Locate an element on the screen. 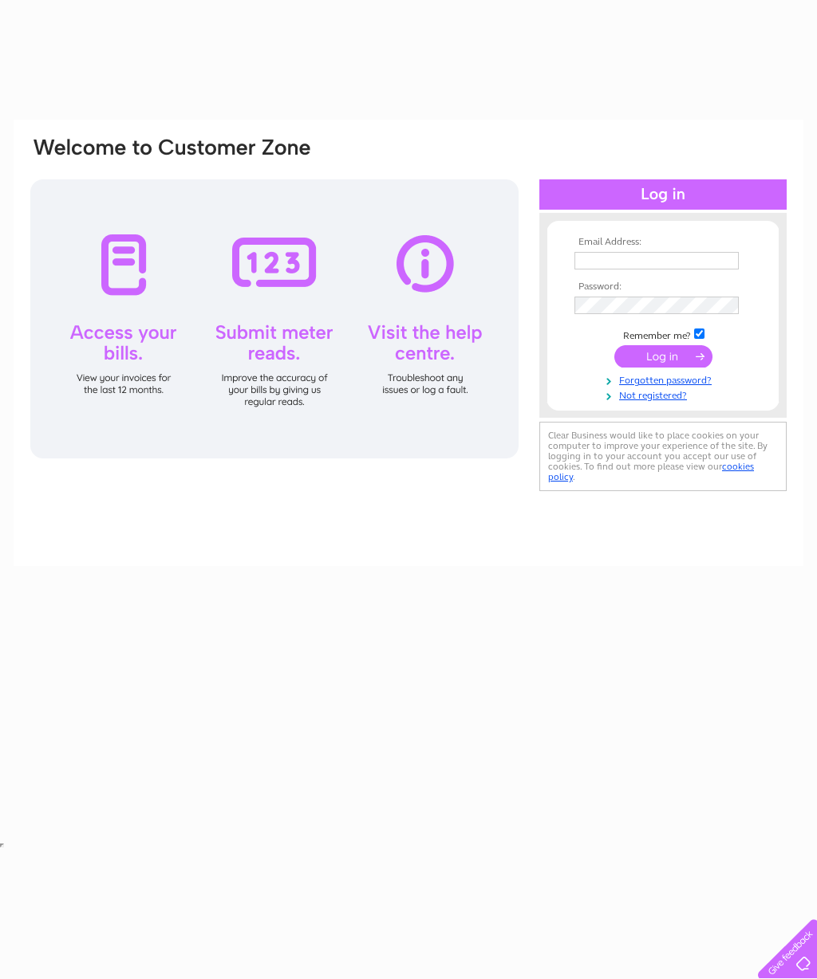  a: cookies policy is located at coordinates (651, 471).